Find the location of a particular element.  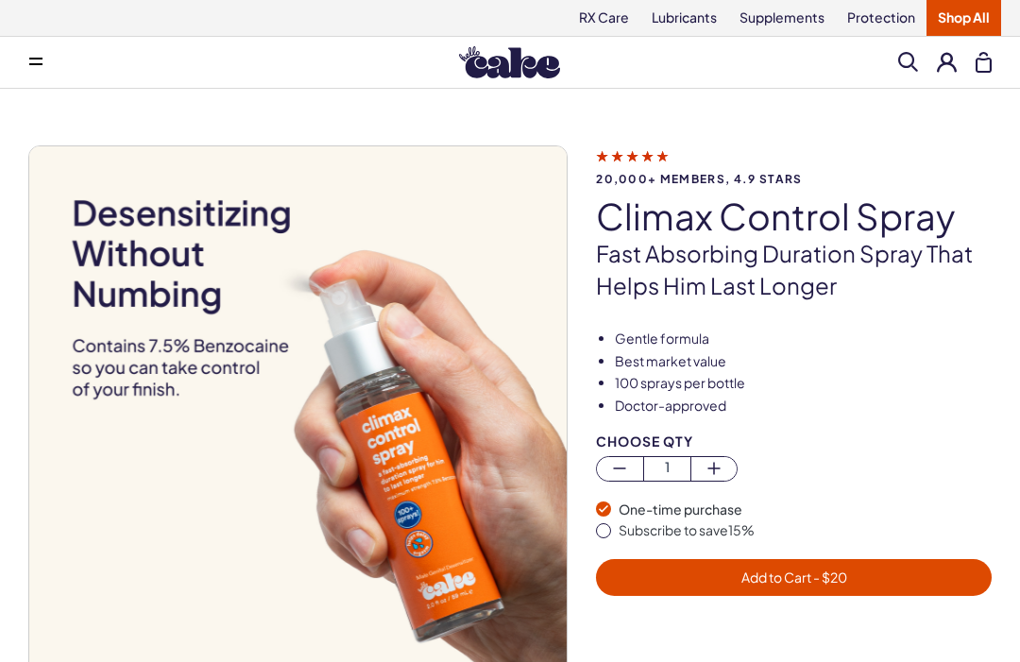

a: 20,000+ members, 4.9 stars is located at coordinates (793, 166).